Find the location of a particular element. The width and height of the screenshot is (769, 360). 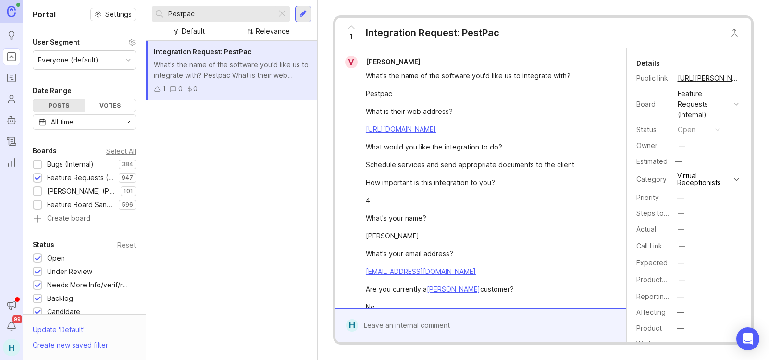

div: Everyone (default) is located at coordinates (68, 60).